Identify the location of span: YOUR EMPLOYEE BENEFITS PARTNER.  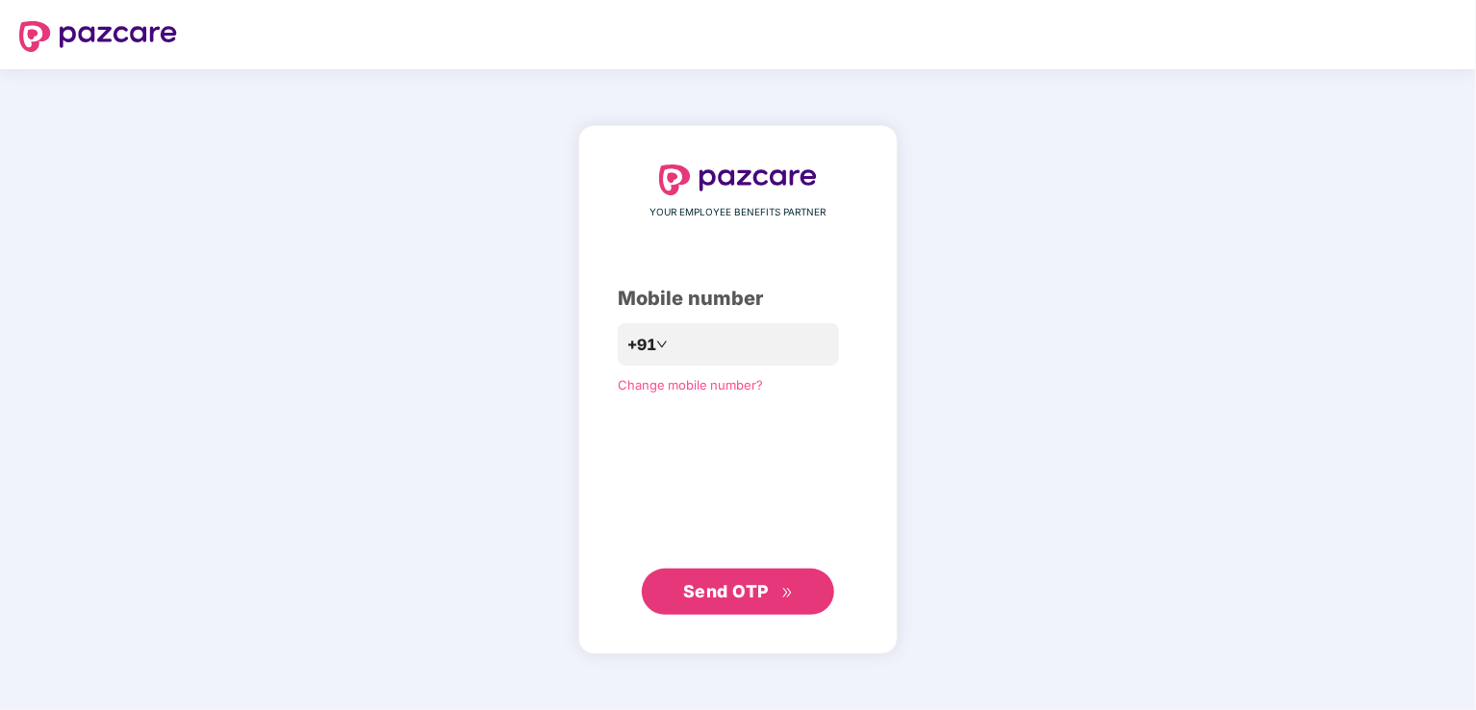
(738, 213).